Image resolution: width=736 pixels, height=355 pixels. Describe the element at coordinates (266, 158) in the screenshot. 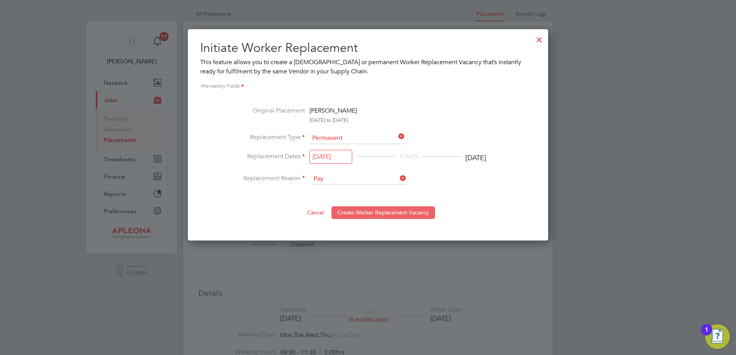

I see `label: Replacement Dates` at that location.